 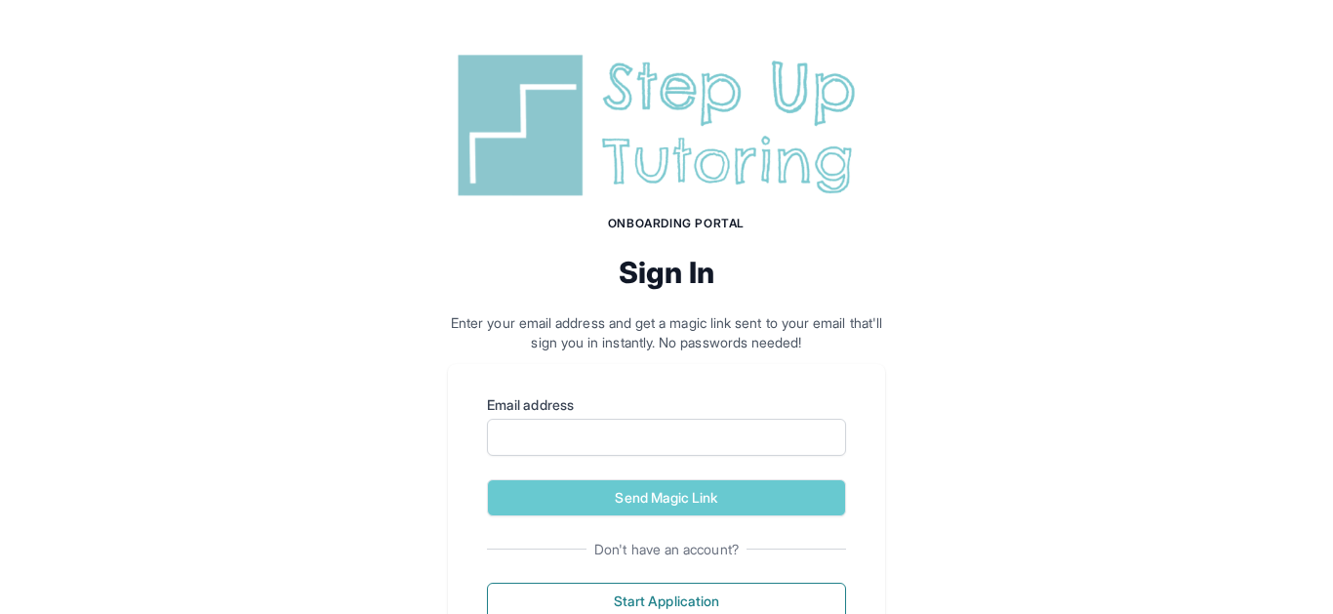 I want to click on p: Enter your email address and get a magic link sent to your email that'll sign you in instantly. N..., so click(x=667, y=333).